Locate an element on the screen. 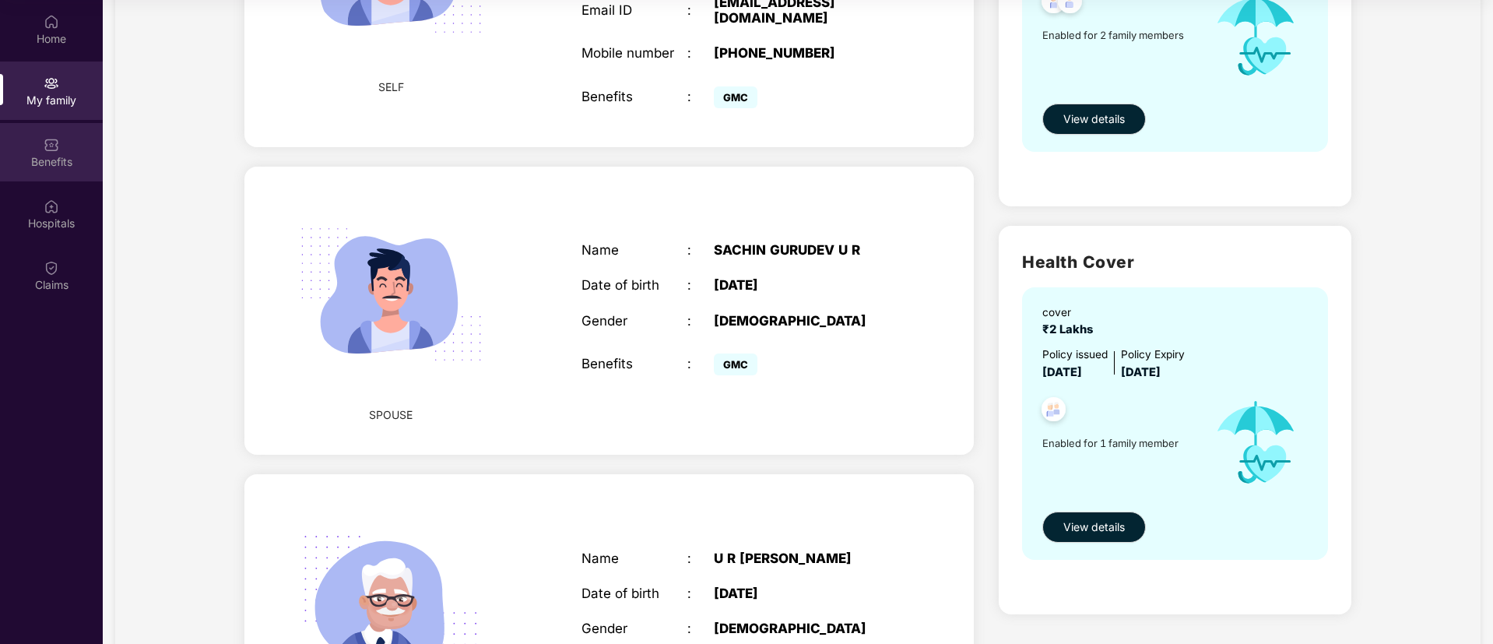 The width and height of the screenshot is (1493, 644). span: Enabled for 1 family member is located at coordinates (1120, 443).